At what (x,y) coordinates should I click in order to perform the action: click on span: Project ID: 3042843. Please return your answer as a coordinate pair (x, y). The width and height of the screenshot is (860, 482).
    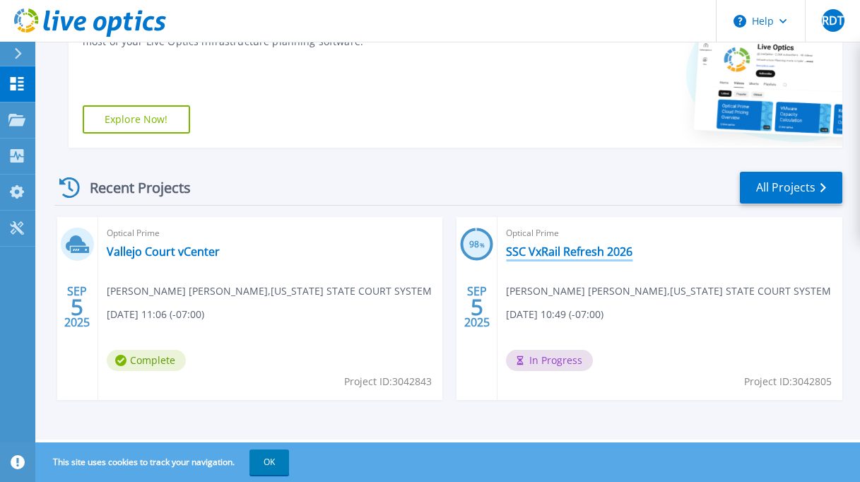
    Looking at the image, I should click on (388, 381).